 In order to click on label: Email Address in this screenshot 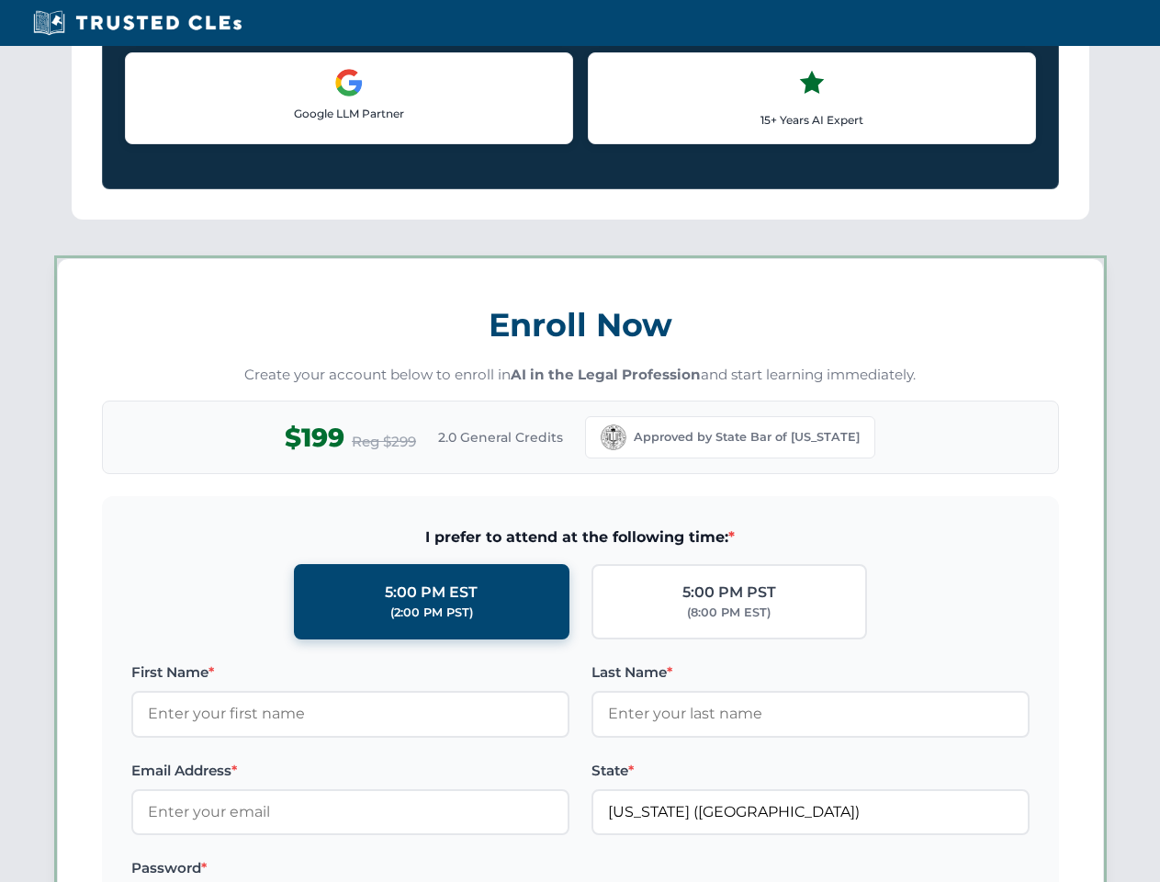, I will do `click(350, 770)`.